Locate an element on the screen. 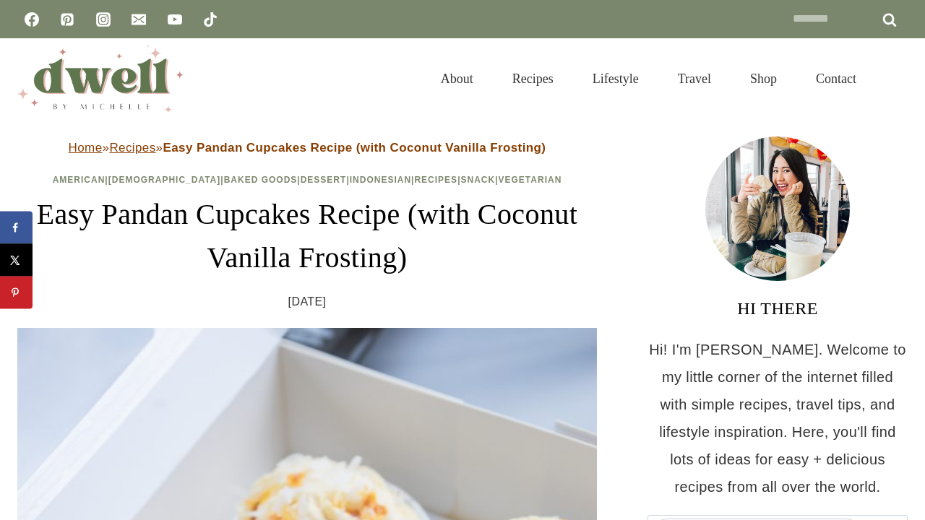 This screenshot has width=925, height=520. a: Contact is located at coordinates (836, 79).